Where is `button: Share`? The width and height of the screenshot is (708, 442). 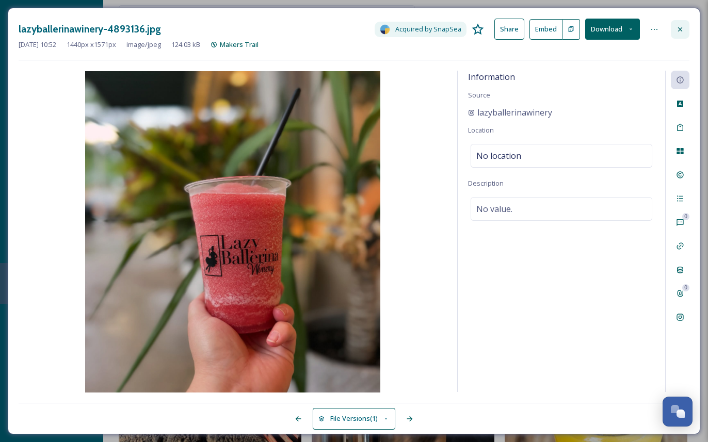 button: Share is located at coordinates (509, 29).